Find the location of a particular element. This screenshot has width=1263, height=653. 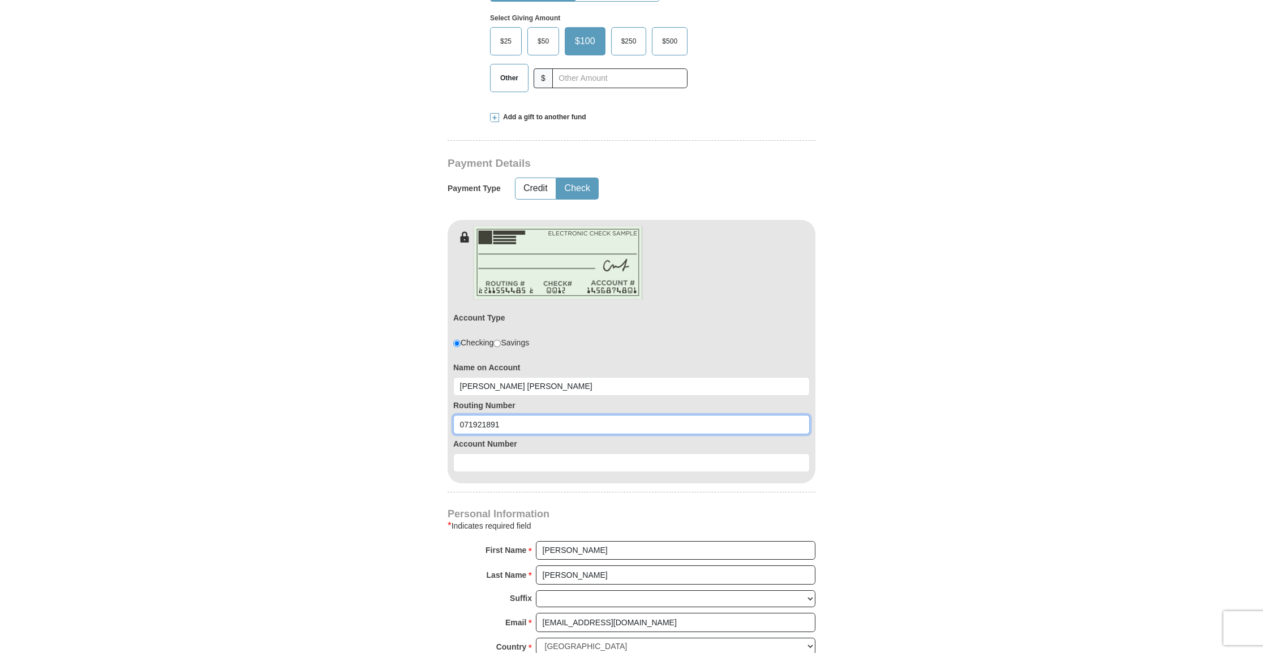

h4: Personal Information is located at coordinates (631, 514).